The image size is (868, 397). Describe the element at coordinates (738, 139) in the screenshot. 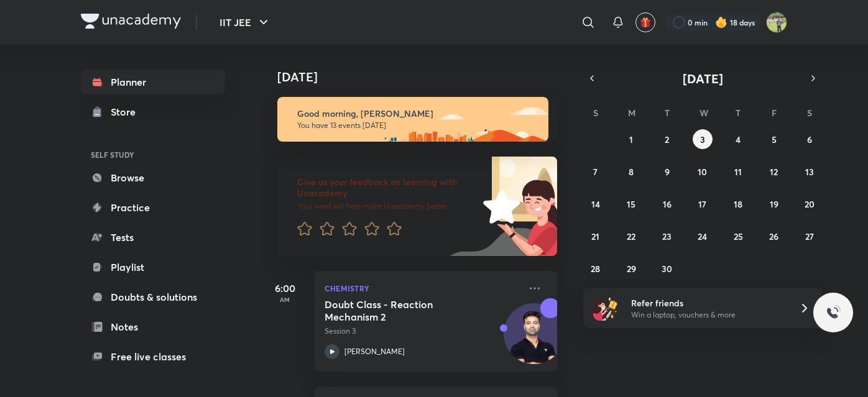

I see `abbr: September 4, 2025` at that location.